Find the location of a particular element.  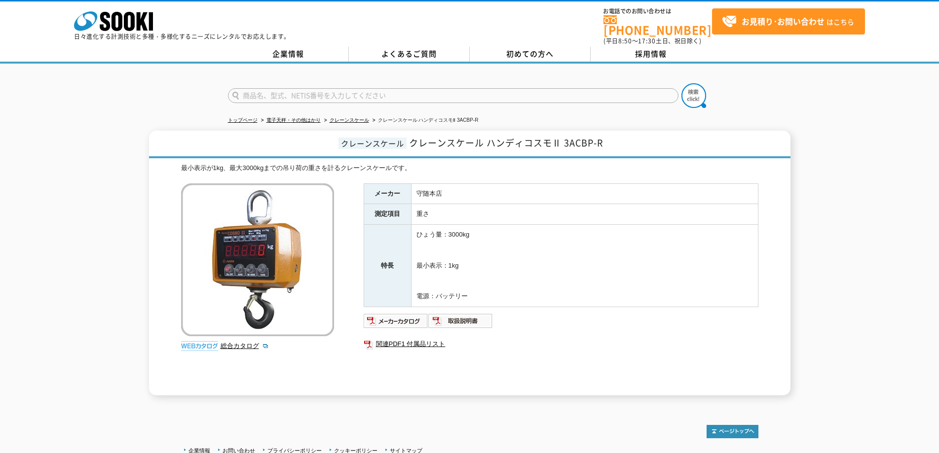

img: メーカーカタログ is located at coordinates (396, 321).